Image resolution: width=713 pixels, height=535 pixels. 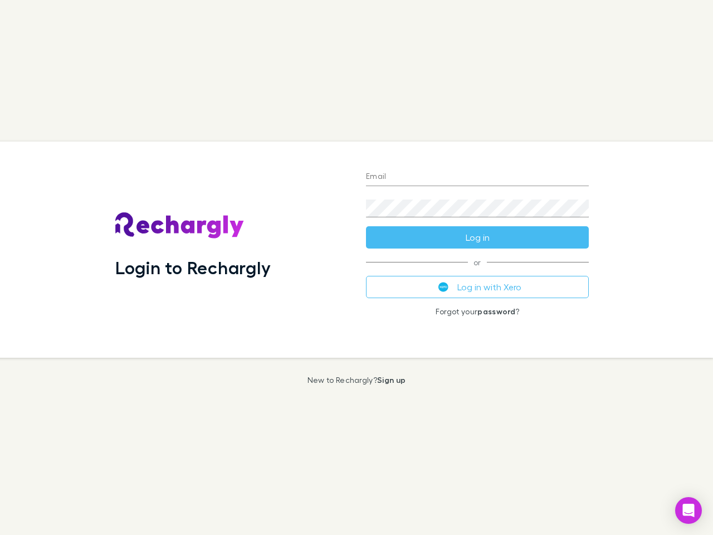 What do you see at coordinates (193, 267) in the screenshot?
I see `h1: Login to Rechargly` at bounding box center [193, 267].